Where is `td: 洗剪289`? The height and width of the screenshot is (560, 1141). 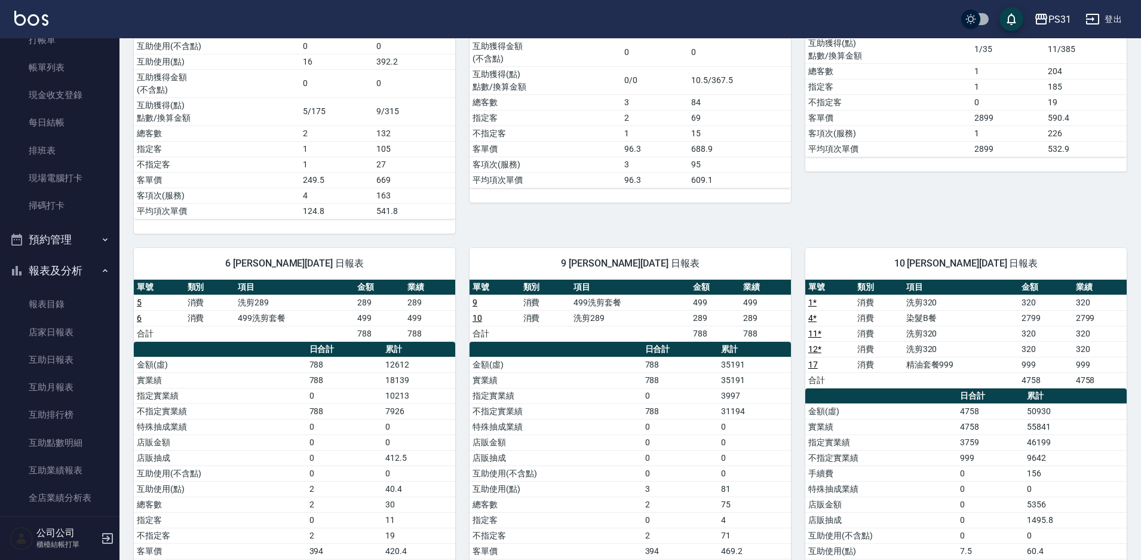
td: 洗剪289 is located at coordinates (295, 302).